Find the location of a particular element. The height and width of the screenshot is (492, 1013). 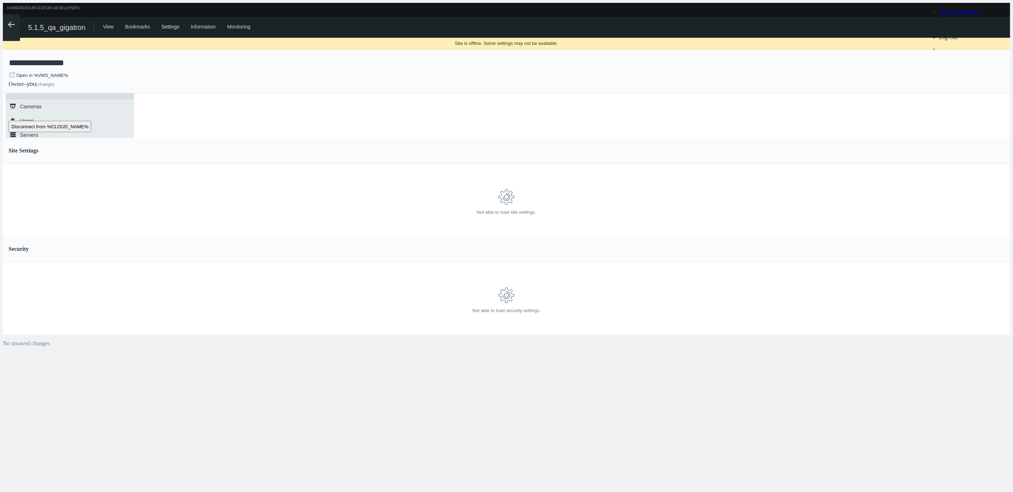

button: Disconnect from %CLOUD_NAME% is located at coordinates (50, 127).